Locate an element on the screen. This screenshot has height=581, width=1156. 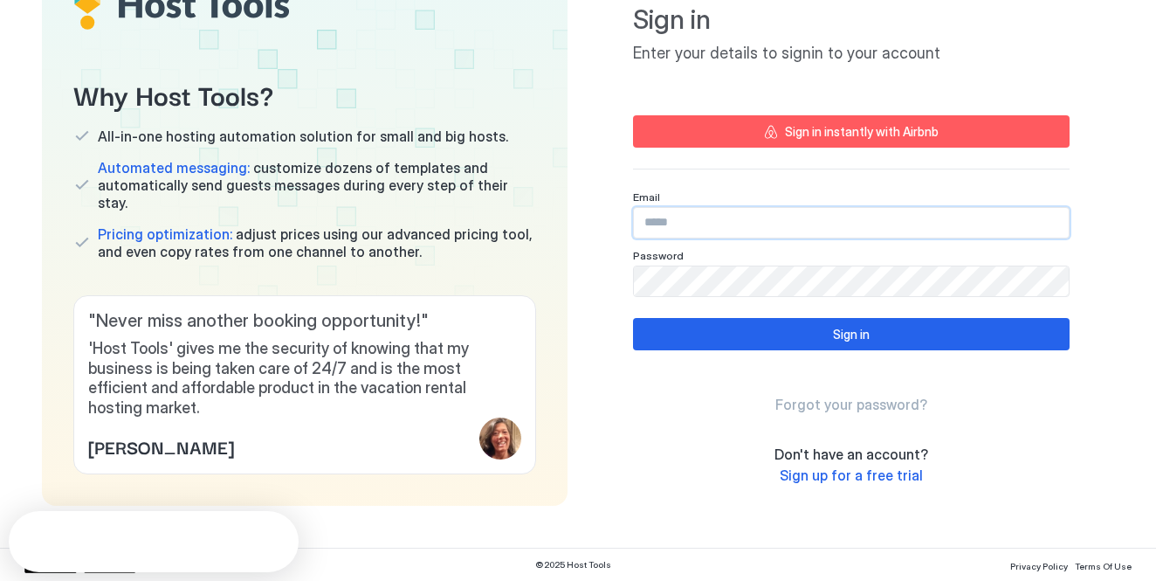
span: Pricing optimization: is located at coordinates (165, 234).